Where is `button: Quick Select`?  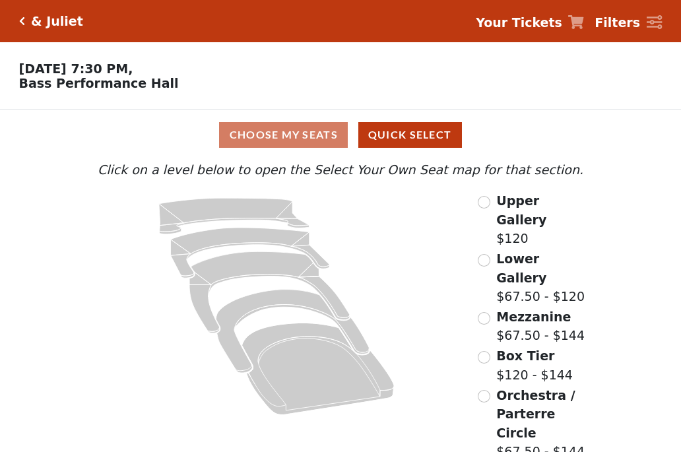
button: Quick Select is located at coordinates (410, 135).